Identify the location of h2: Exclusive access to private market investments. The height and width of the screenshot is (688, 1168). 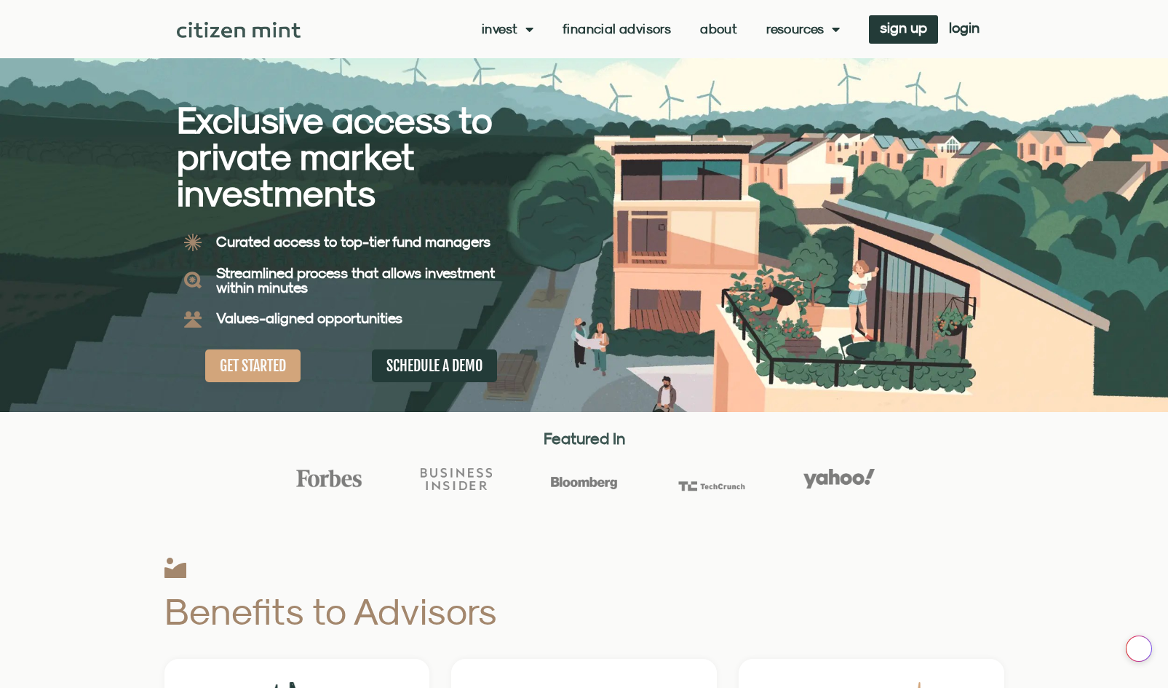
(355, 156).